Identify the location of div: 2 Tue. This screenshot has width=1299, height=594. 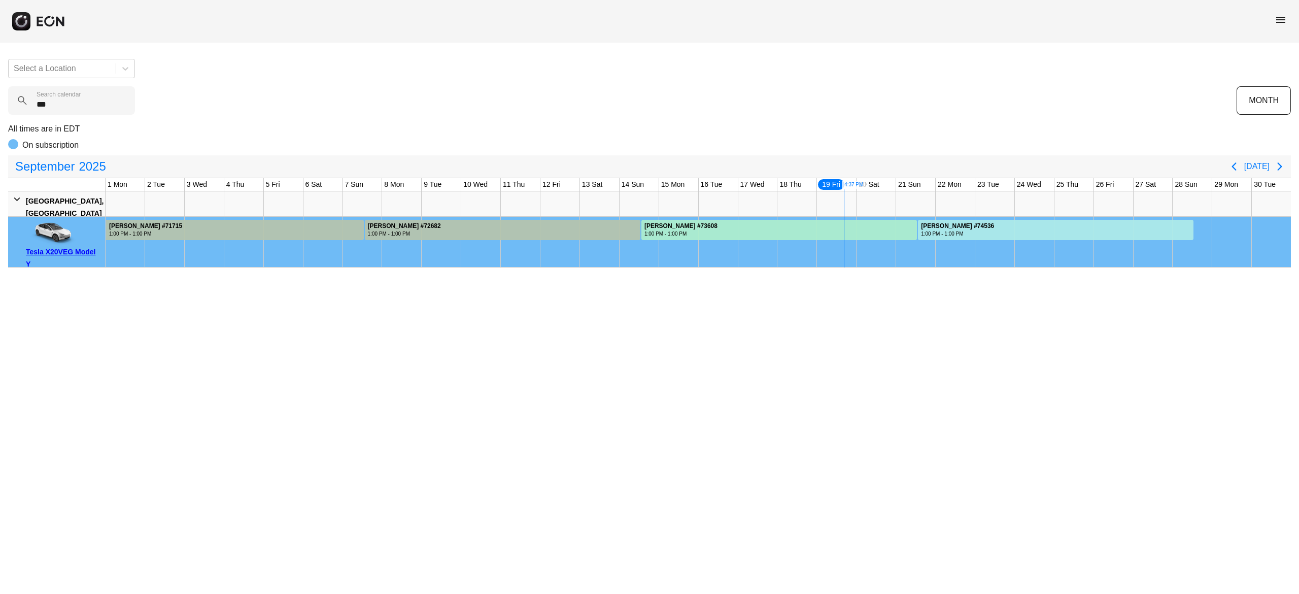
(156, 184).